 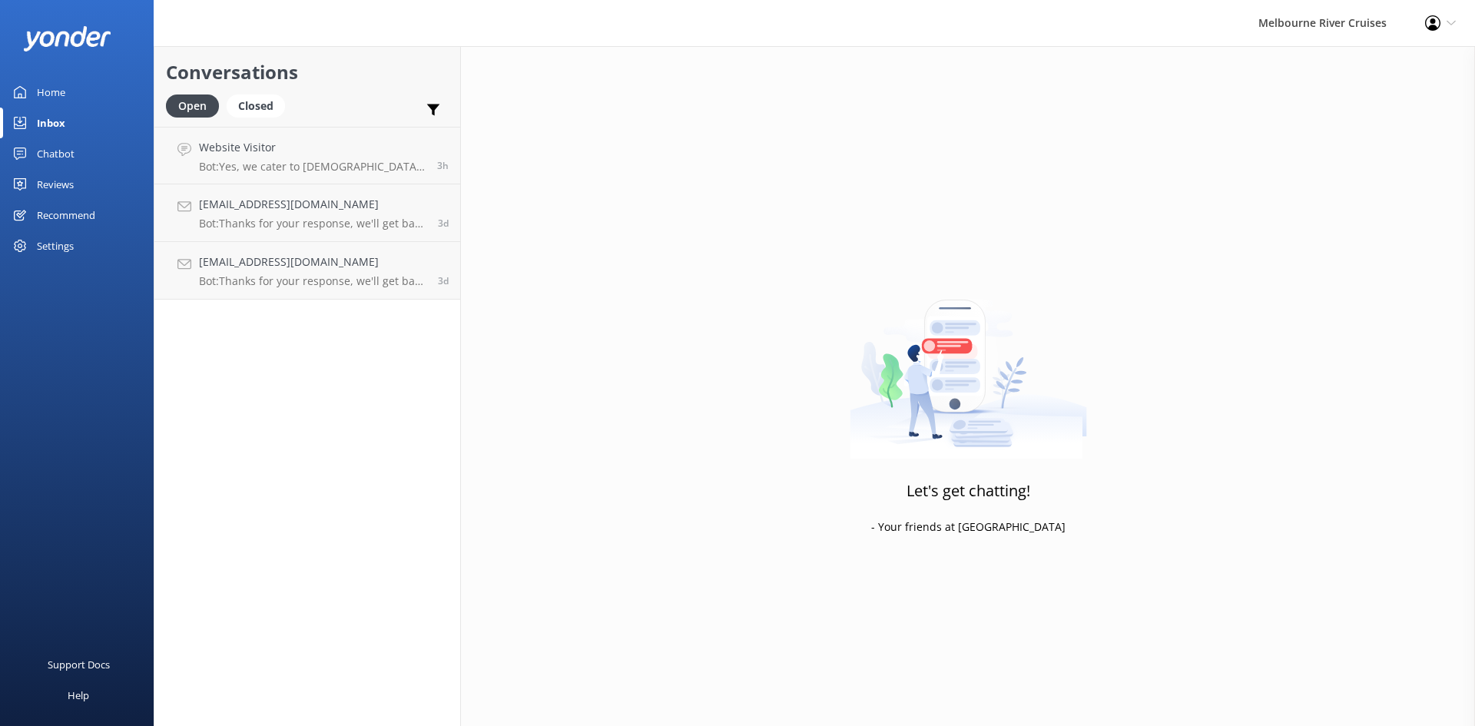 What do you see at coordinates (51, 123) in the screenshot?
I see `div: Inbox` at bounding box center [51, 123].